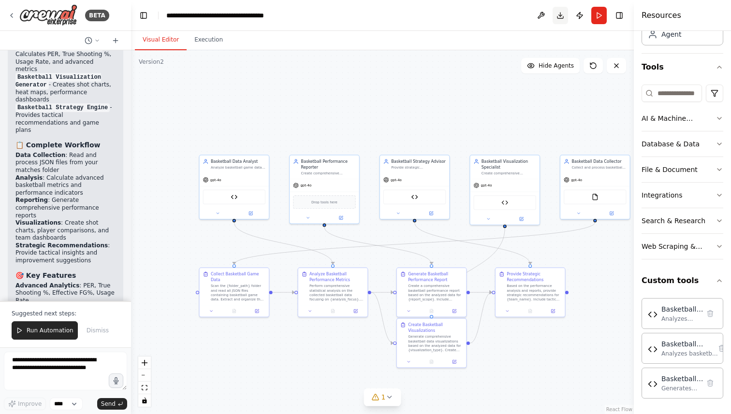 Image resolution: width=731 pixels, height=414 pixels. What do you see at coordinates (435, 292) in the screenshot?
I see `div: Create a comprehensive basketball performance report based on the analyzed data for {report_scope...` at bounding box center [435, 292].